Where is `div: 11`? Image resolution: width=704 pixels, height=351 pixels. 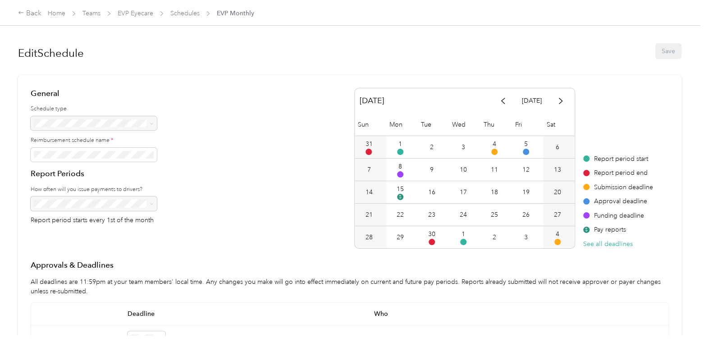
div: 11 is located at coordinates (494, 169).